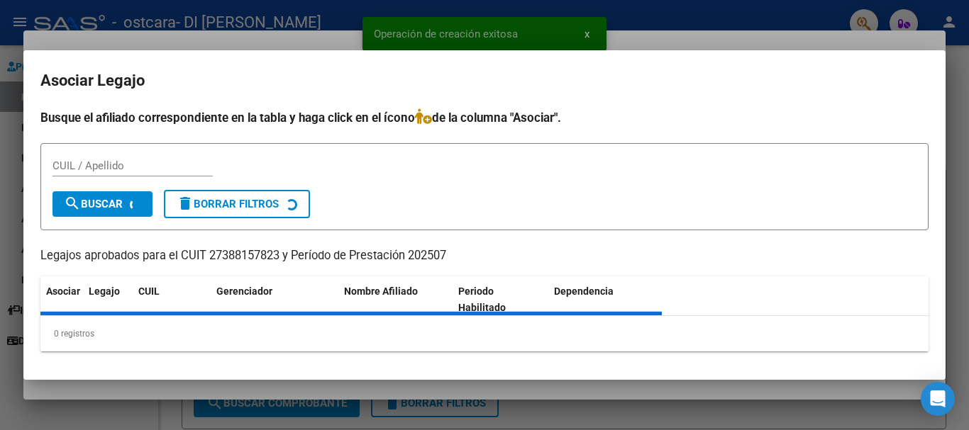 Image resolution: width=969 pixels, height=430 pixels. I want to click on datatable-header-cell: Dependencia, so click(605, 300).